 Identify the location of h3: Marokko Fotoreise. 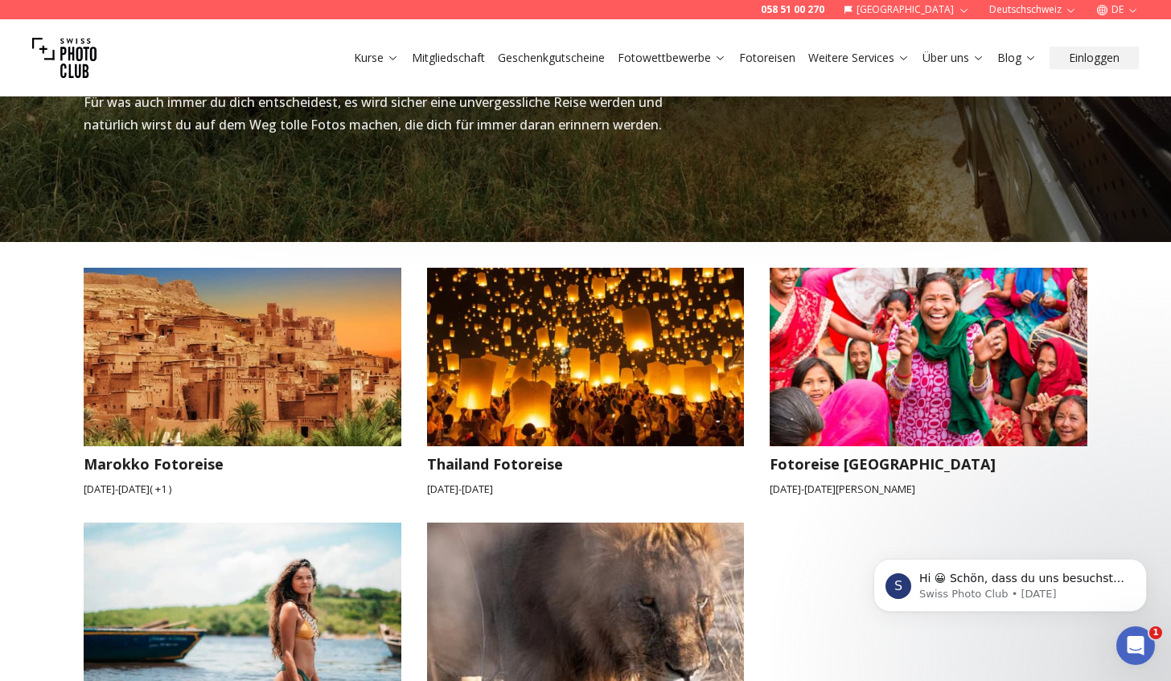
(242, 464).